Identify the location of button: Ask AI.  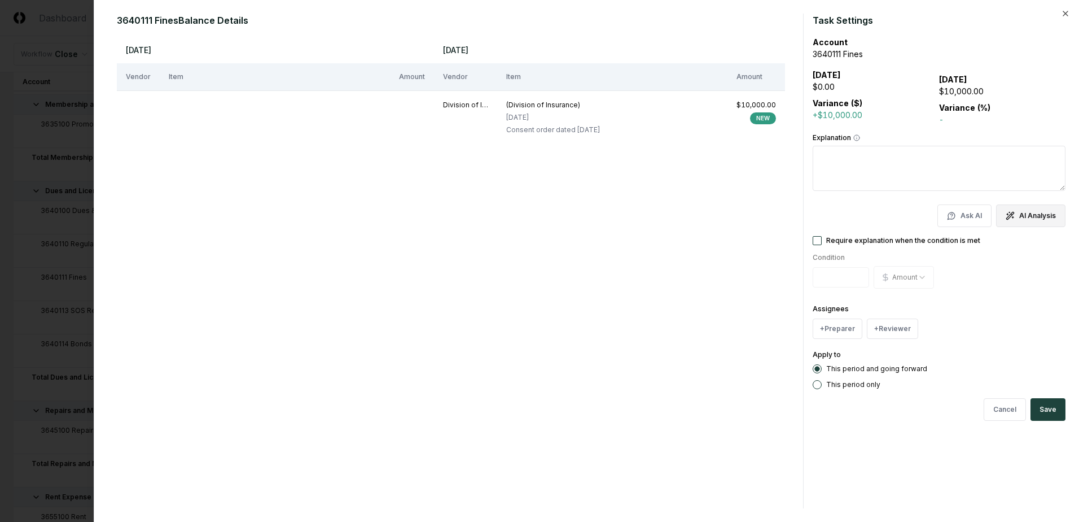
(965, 216).